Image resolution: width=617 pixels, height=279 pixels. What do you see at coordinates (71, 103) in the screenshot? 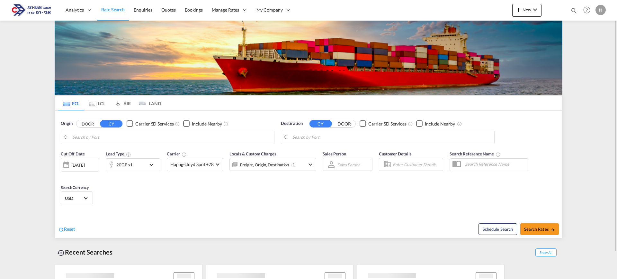
I see `md-tab-item: FCL` at bounding box center [71, 103].